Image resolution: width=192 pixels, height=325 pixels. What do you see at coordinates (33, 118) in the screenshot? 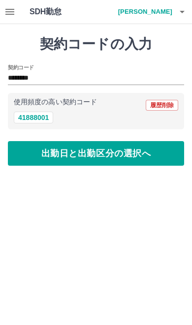
I see `button: 41888001` at bounding box center [33, 118].